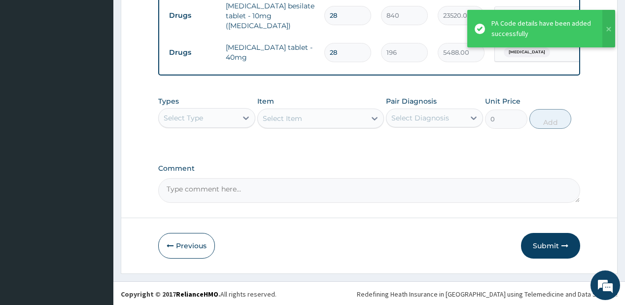 Image resolution: width=625 pixels, height=305 pixels. Describe the element at coordinates (183, 118) in the screenshot. I see `div: Select Type` at that location.